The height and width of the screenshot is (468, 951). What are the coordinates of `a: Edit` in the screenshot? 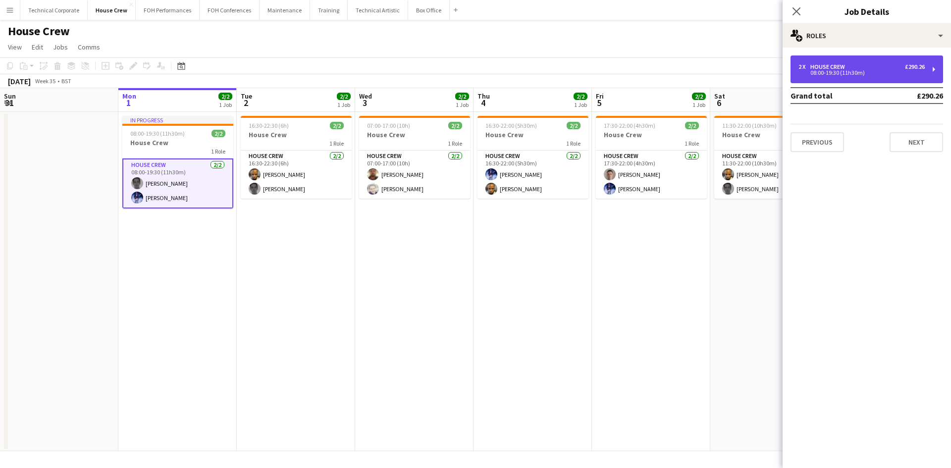 It's located at (37, 47).